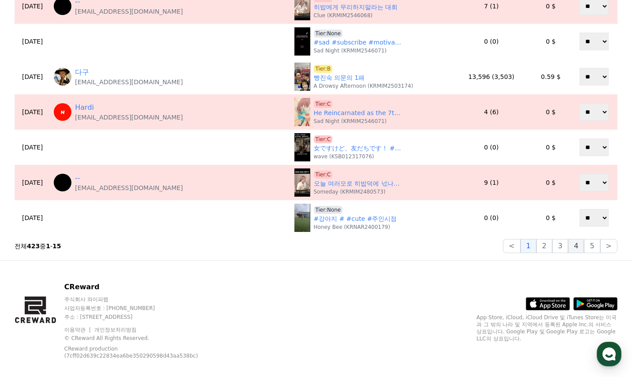  What do you see at coordinates (303, 183) in the screenshot?
I see `img: 오늘 여러모로 히밥덕에 넋나가버린 꼰대희ㅋㅋ` at bounding box center [303, 183].